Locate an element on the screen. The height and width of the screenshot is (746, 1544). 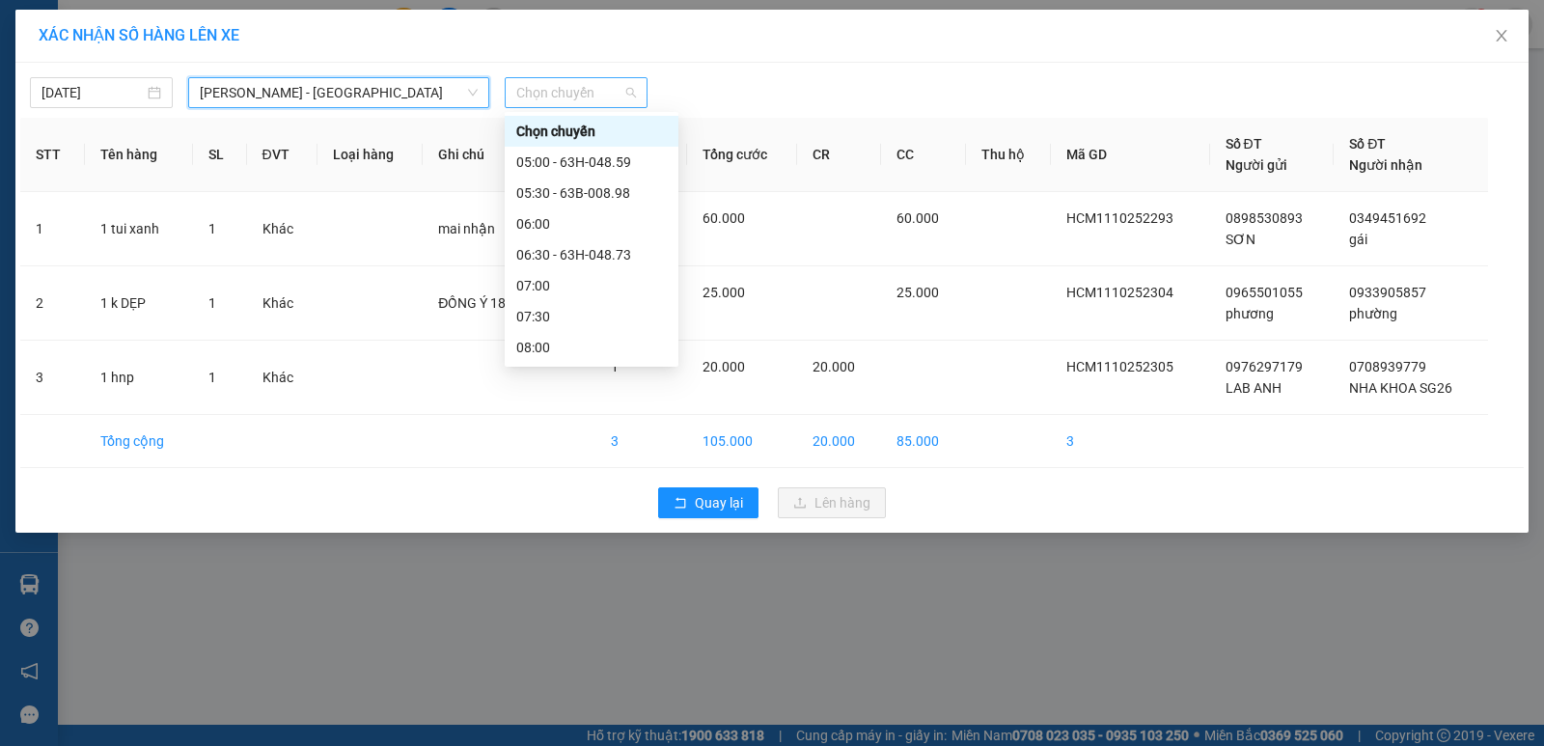
td: 1 is located at coordinates (52, 229).